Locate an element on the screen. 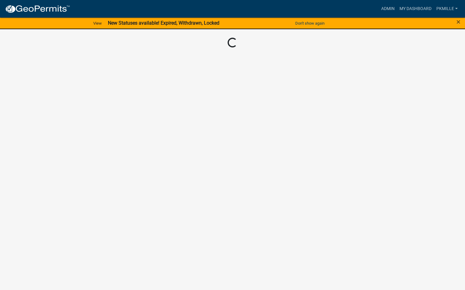 The image size is (465, 290). a: View is located at coordinates (97, 23).